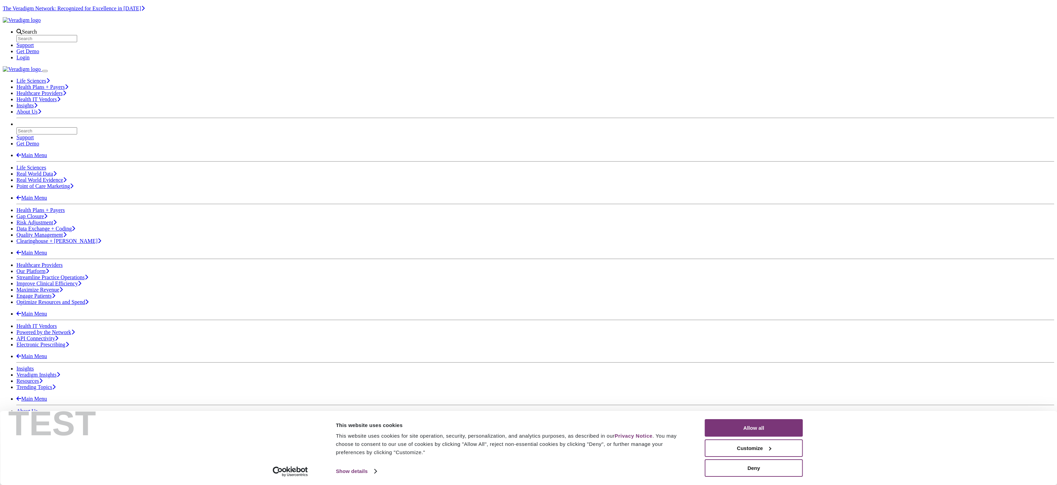 The height and width of the screenshot is (485, 1057). Describe the element at coordinates (46, 228) in the screenshot. I see `a: Data Exchange + Coding` at that location.